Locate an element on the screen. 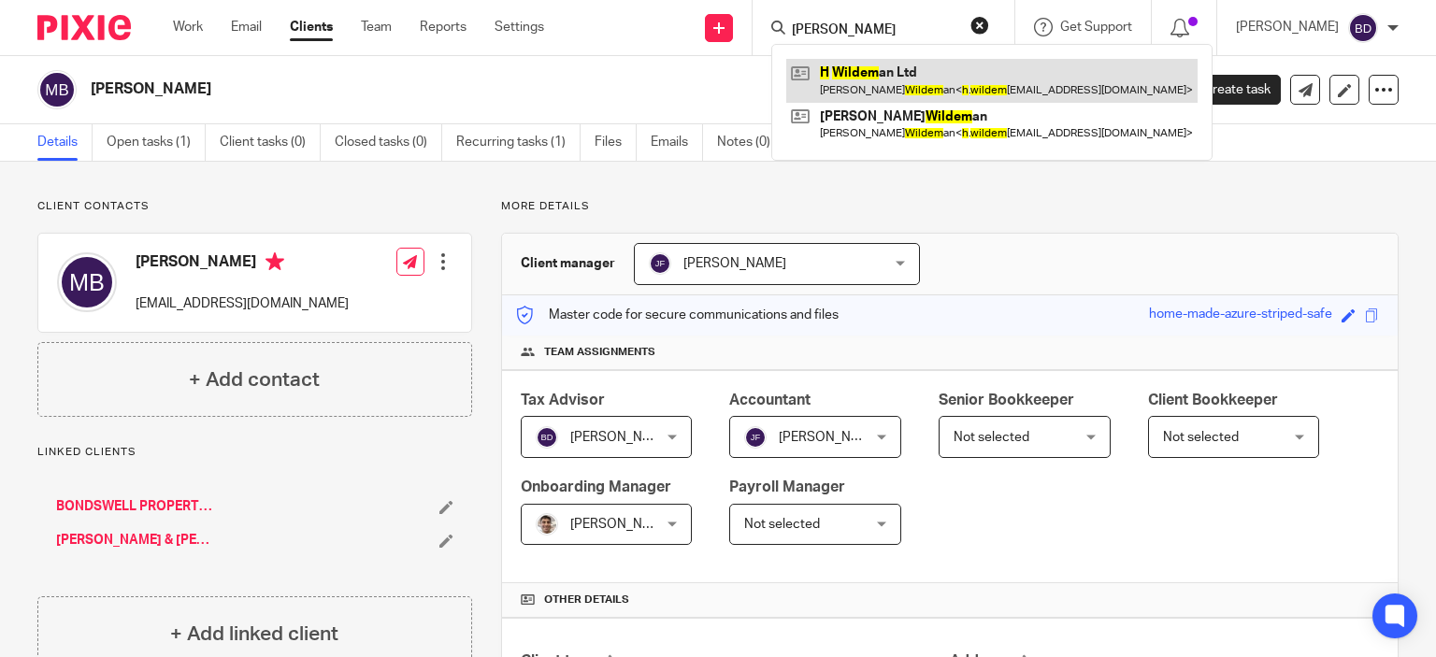 The width and height of the screenshot is (1436, 657). i: Primary is located at coordinates (275, 262).